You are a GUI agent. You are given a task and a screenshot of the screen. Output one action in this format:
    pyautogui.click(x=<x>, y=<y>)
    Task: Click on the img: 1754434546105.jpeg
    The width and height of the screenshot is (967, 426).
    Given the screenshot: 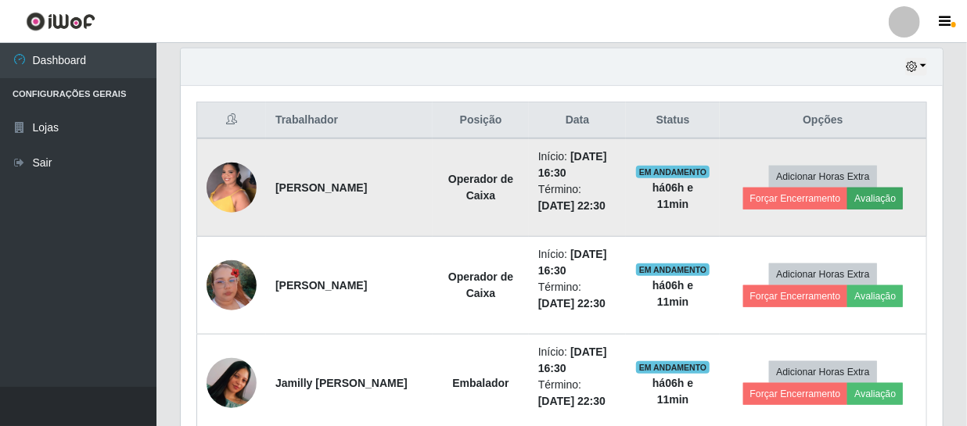 What is the action you would take?
    pyautogui.click(x=231, y=187)
    